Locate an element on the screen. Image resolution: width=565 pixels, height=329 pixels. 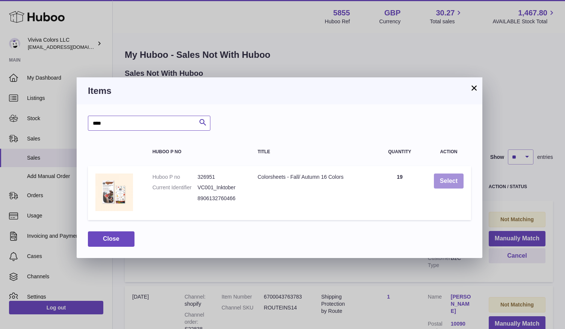
div: Colorsheets - Fall/ Autumn 16 Colors is located at coordinates (312, 177).